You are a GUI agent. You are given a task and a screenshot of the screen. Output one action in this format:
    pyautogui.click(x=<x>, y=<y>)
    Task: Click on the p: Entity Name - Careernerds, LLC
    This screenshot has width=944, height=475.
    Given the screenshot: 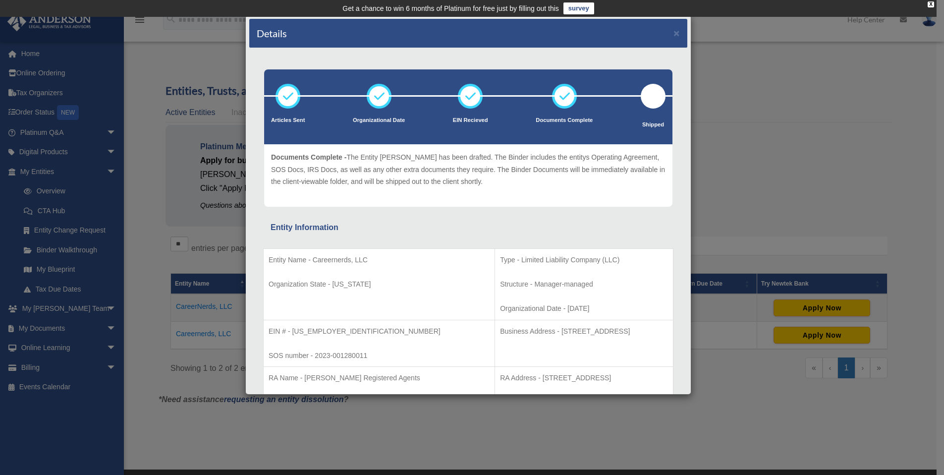 What is the action you would take?
    pyautogui.click(x=379, y=260)
    